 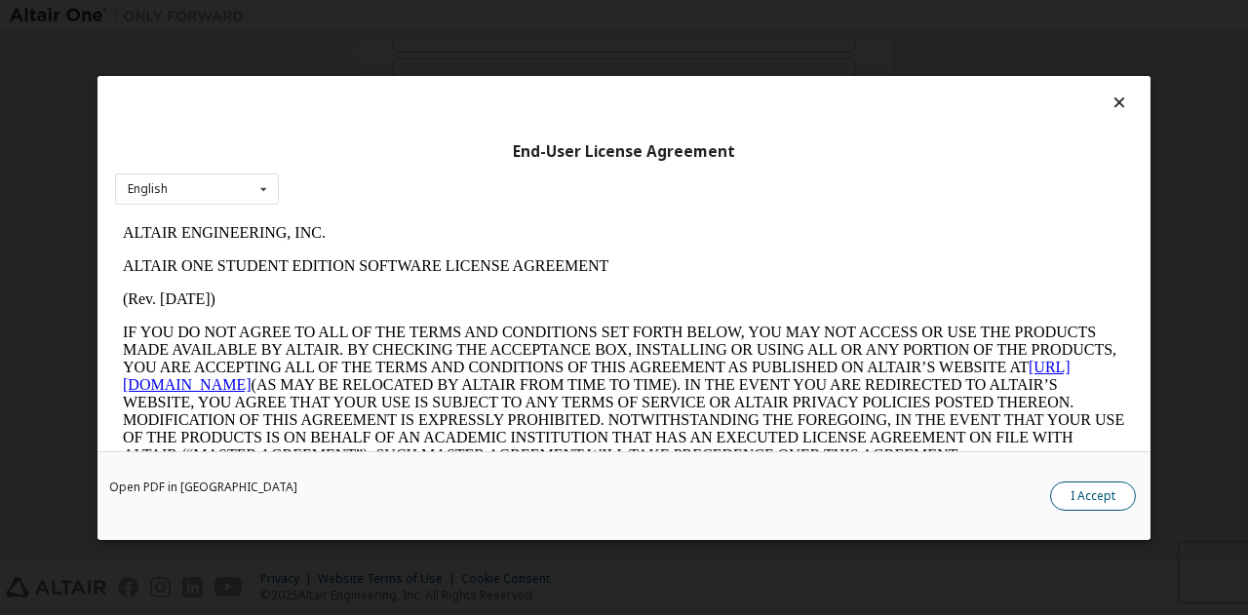 I want to click on button: I Accept, so click(x=1093, y=495).